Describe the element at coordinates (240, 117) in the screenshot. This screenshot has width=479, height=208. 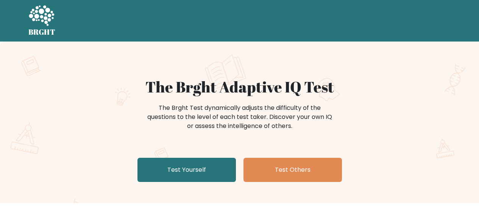
I see `div: The Brght Test dynamically adjusts the difficulty of the questions to the level of each test take...` at that location.